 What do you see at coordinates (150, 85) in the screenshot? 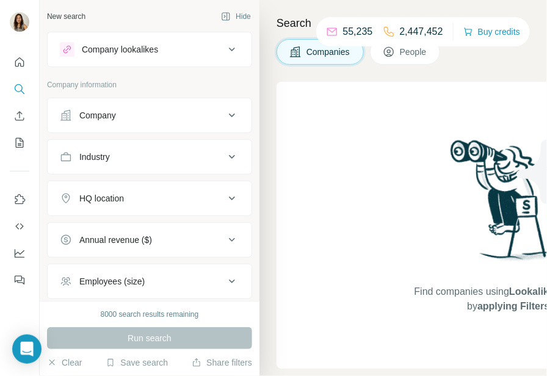
I see `p: Company information` at bounding box center [150, 85].